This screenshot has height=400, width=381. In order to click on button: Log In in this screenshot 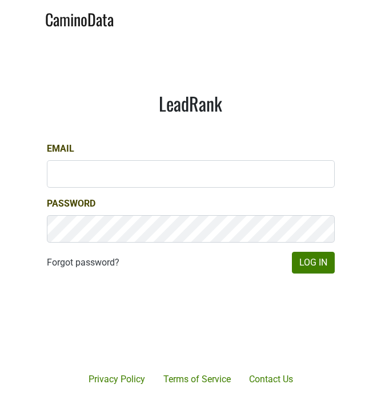, I will do `click(313, 262)`.